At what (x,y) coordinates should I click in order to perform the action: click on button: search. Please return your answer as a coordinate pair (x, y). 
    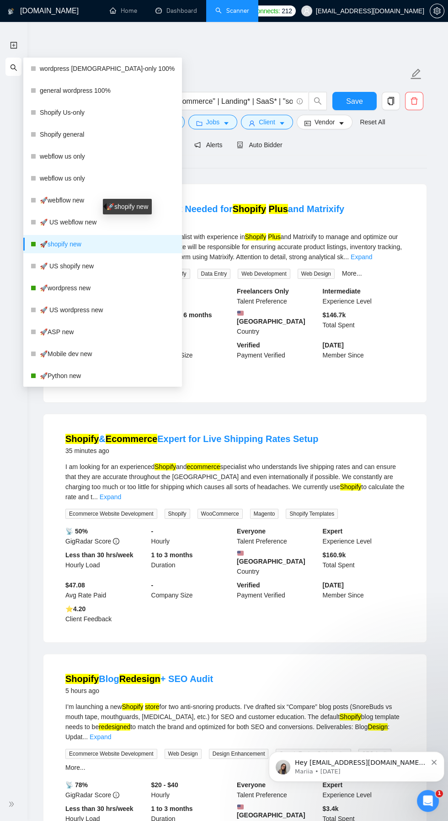
    Looking at the image, I should click on (318, 101).